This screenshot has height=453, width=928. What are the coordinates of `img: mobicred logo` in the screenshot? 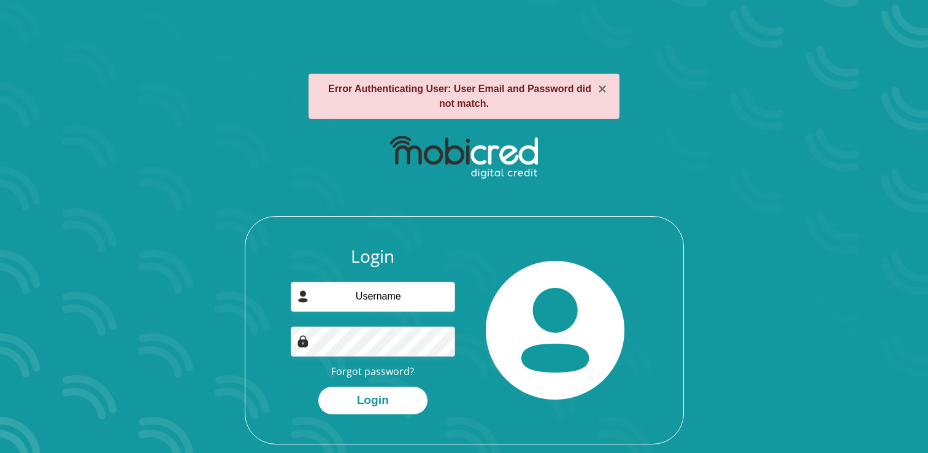 It's located at (464, 158).